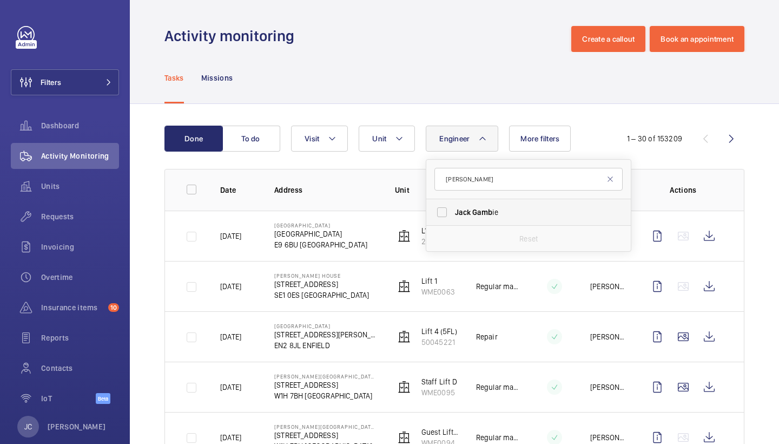  I want to click on button: Filters, so click(65, 82).